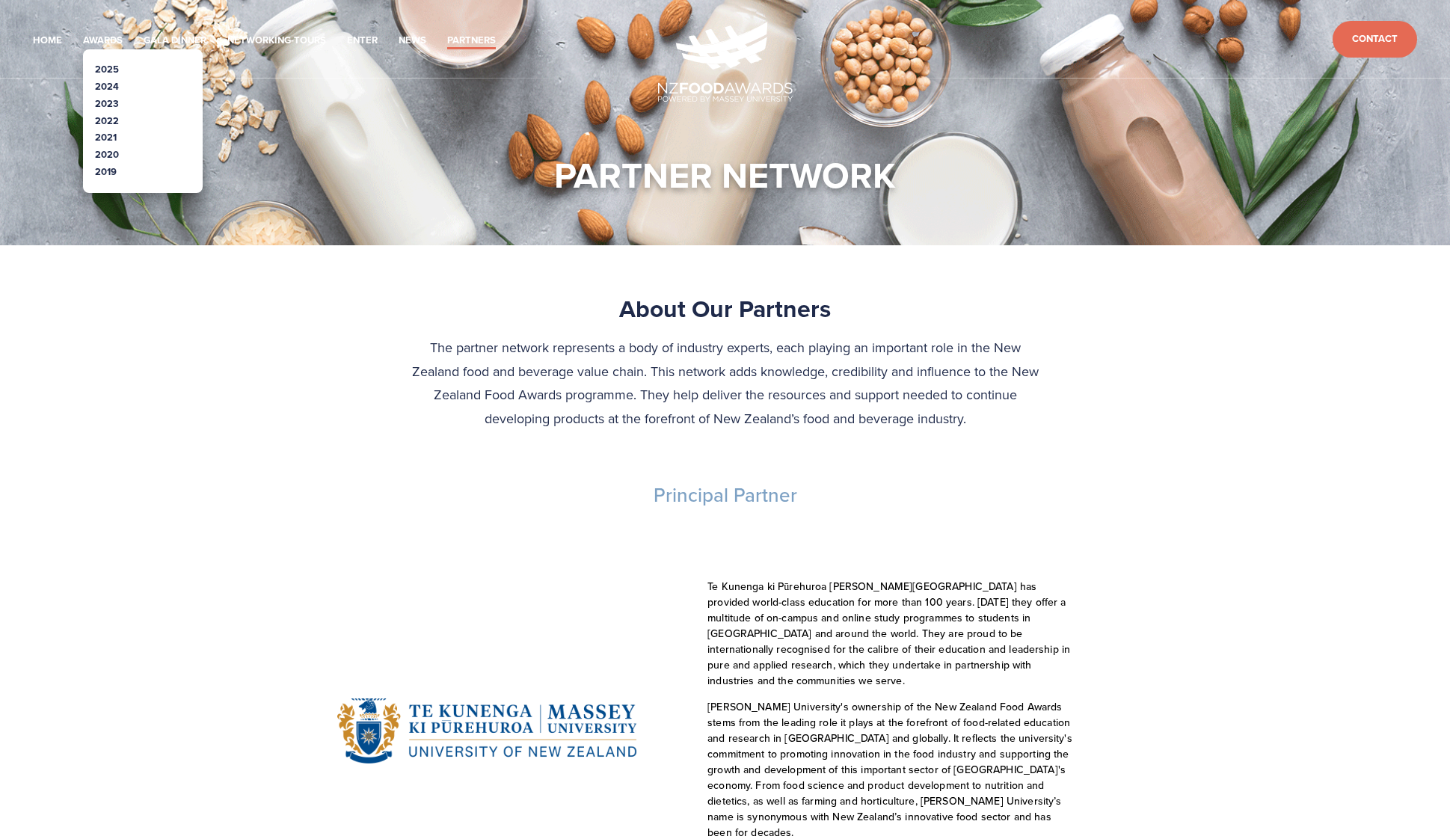 Image resolution: width=1450 pixels, height=839 pixels. What do you see at coordinates (105, 137) in the screenshot?
I see `a: 2021` at bounding box center [105, 137].